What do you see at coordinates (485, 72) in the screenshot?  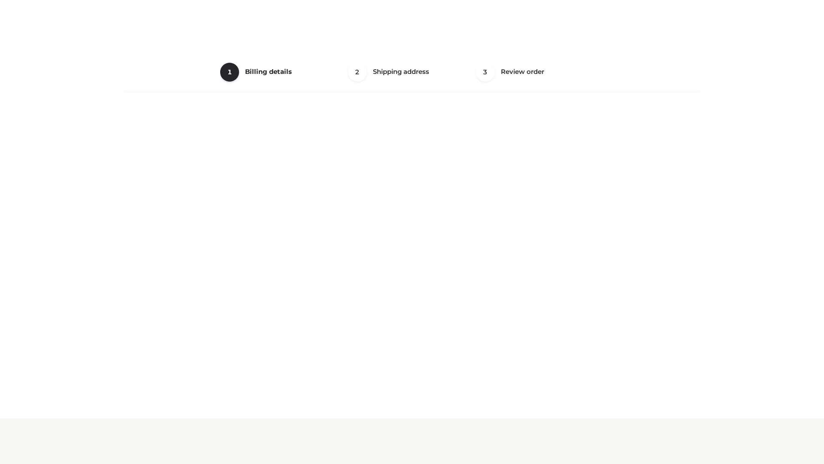 I see `span: 3` at bounding box center [485, 72].